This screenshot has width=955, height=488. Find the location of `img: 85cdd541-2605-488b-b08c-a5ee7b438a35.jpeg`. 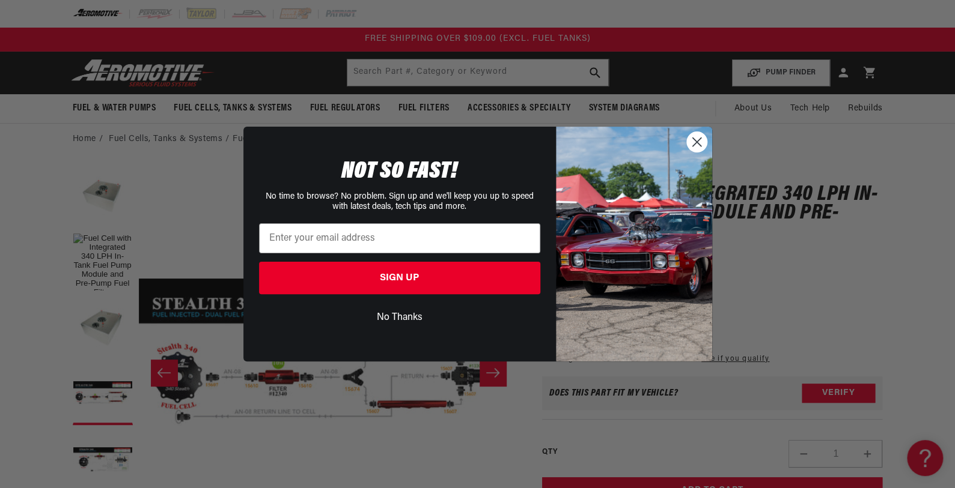

img: 85cdd541-2605-488b-b08c-a5ee7b438a35.jpeg is located at coordinates (634, 244).